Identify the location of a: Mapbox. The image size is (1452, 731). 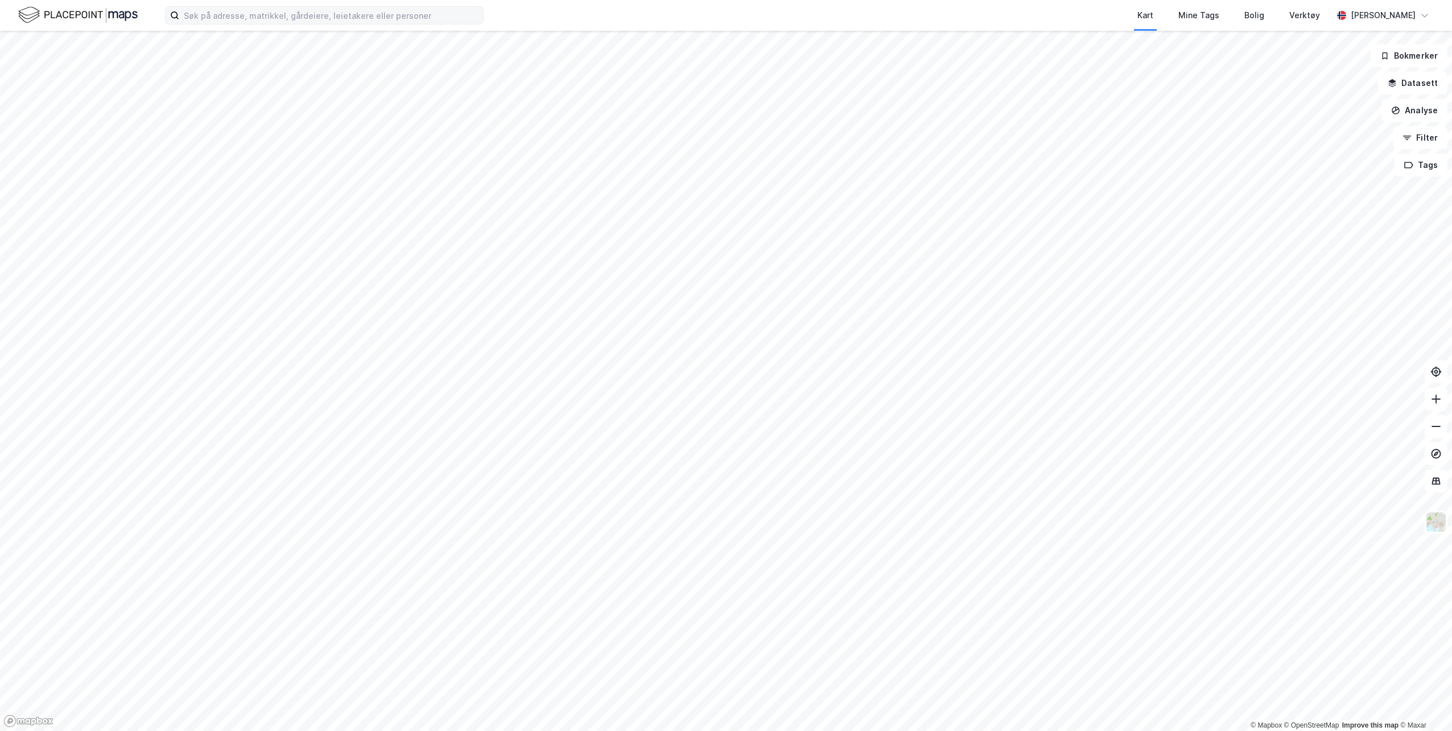
(1266, 725).